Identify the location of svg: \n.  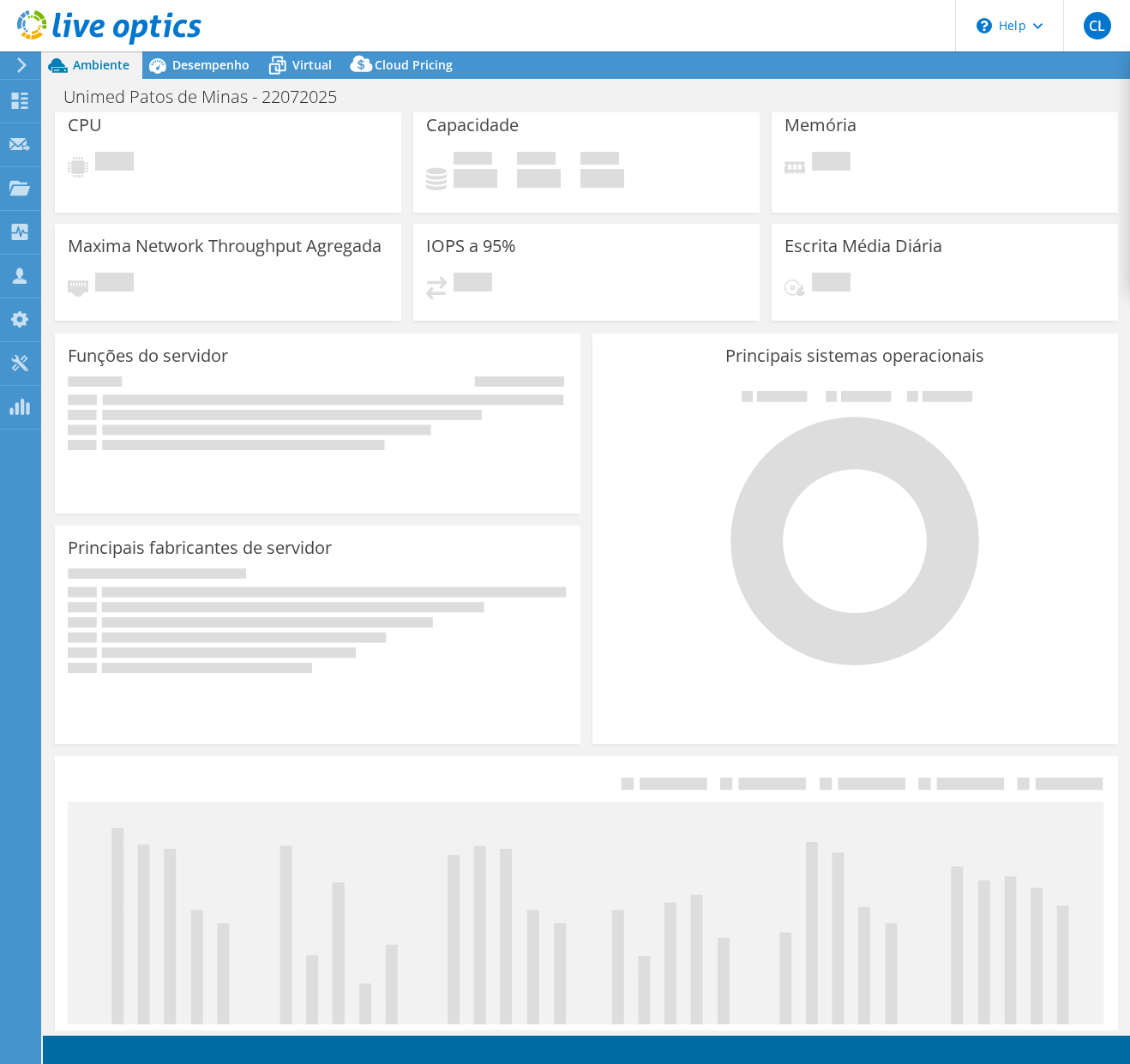
(985, 26).